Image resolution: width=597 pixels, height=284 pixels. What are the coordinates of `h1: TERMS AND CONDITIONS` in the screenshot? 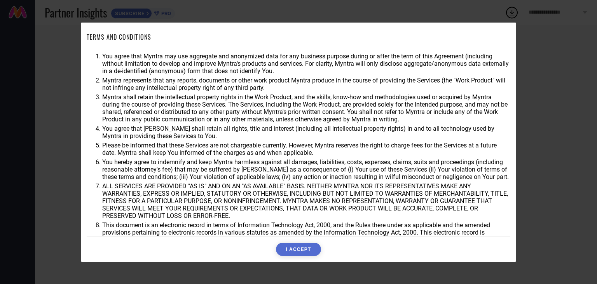 It's located at (119, 37).